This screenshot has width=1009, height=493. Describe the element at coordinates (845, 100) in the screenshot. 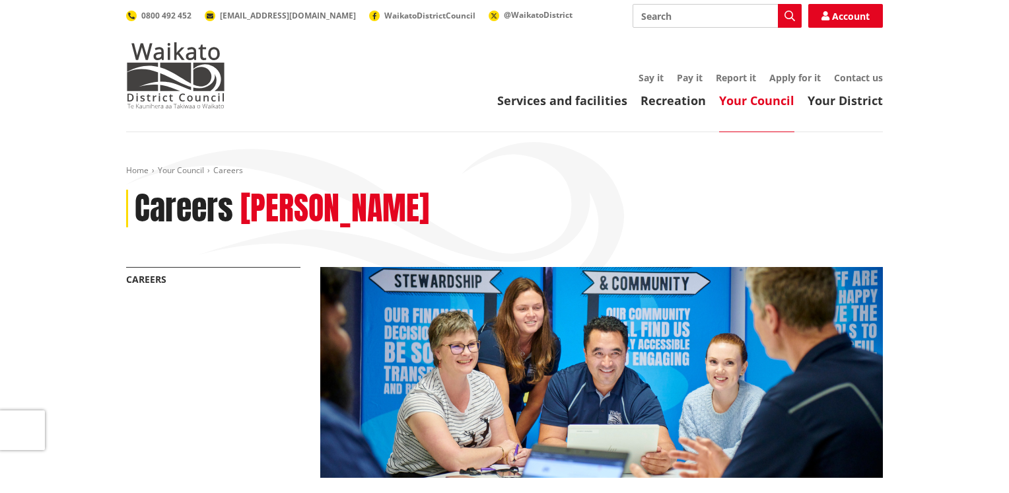

I see `a: Your District` at that location.